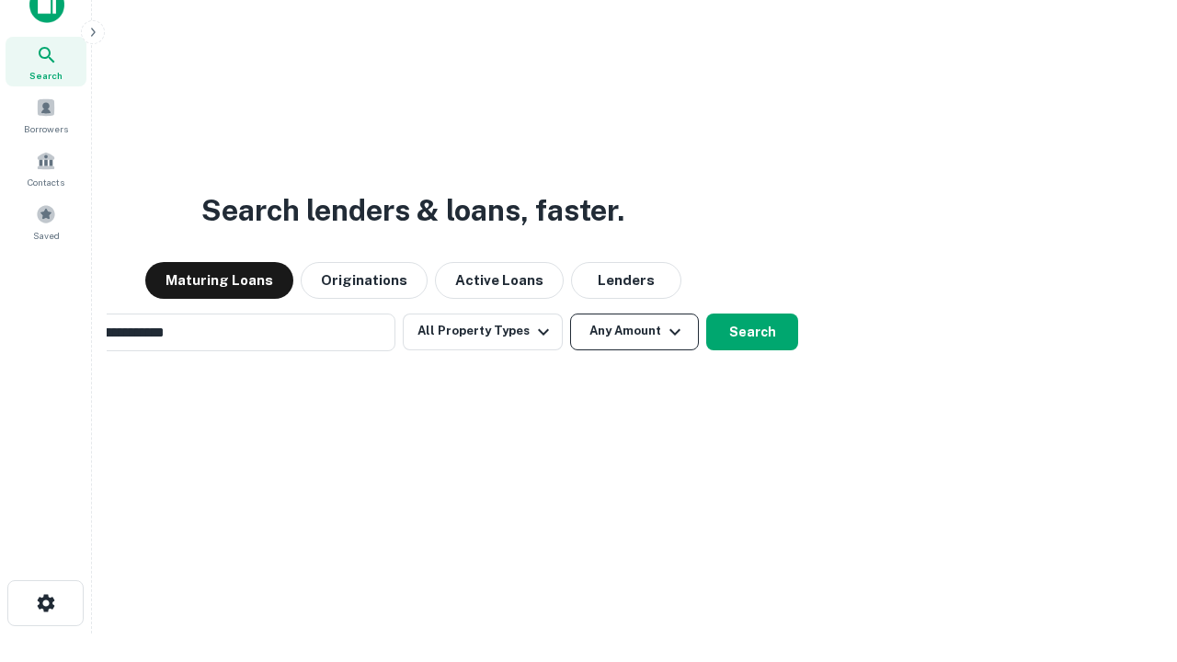  What do you see at coordinates (46, 62) in the screenshot?
I see `a: Search` at bounding box center [46, 62].